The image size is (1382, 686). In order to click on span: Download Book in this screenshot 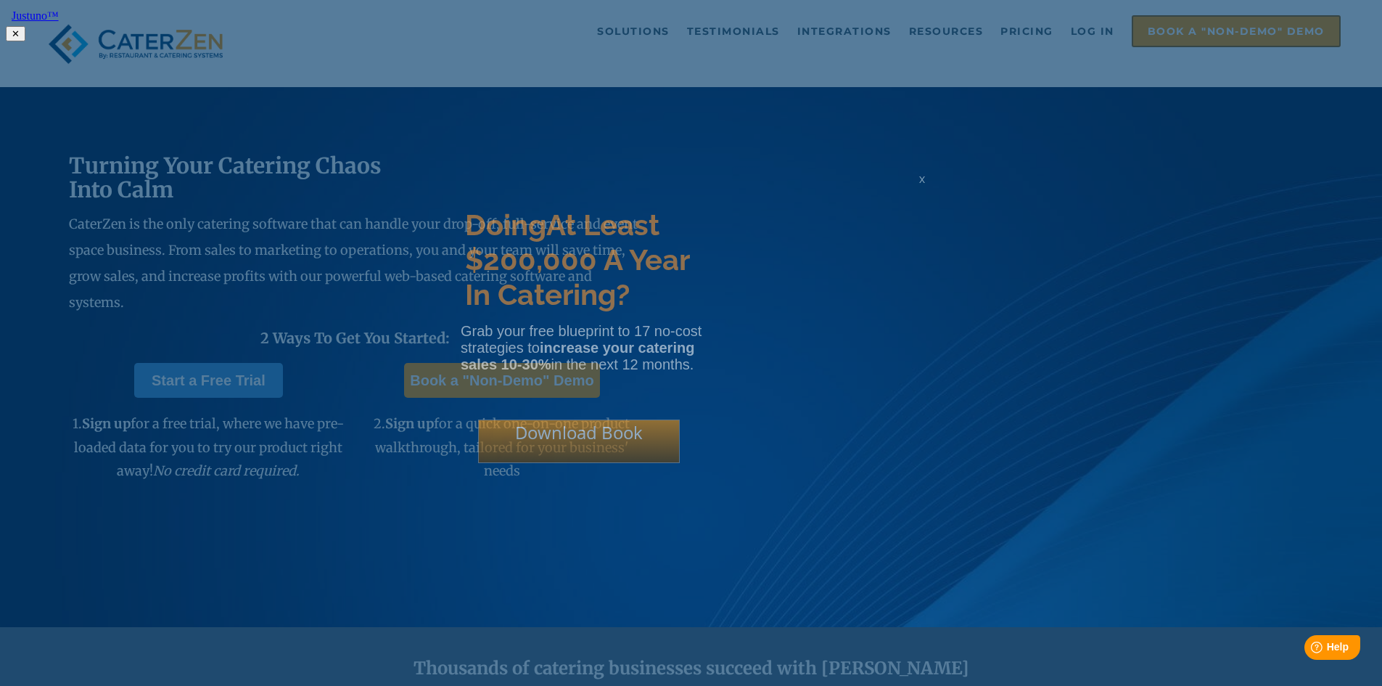, I will do `click(579, 432)`.